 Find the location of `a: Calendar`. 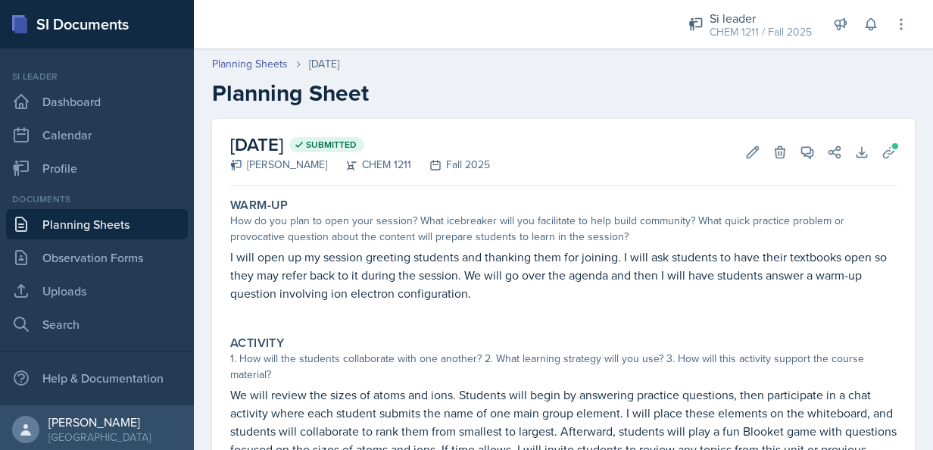

a: Calendar is located at coordinates (97, 135).